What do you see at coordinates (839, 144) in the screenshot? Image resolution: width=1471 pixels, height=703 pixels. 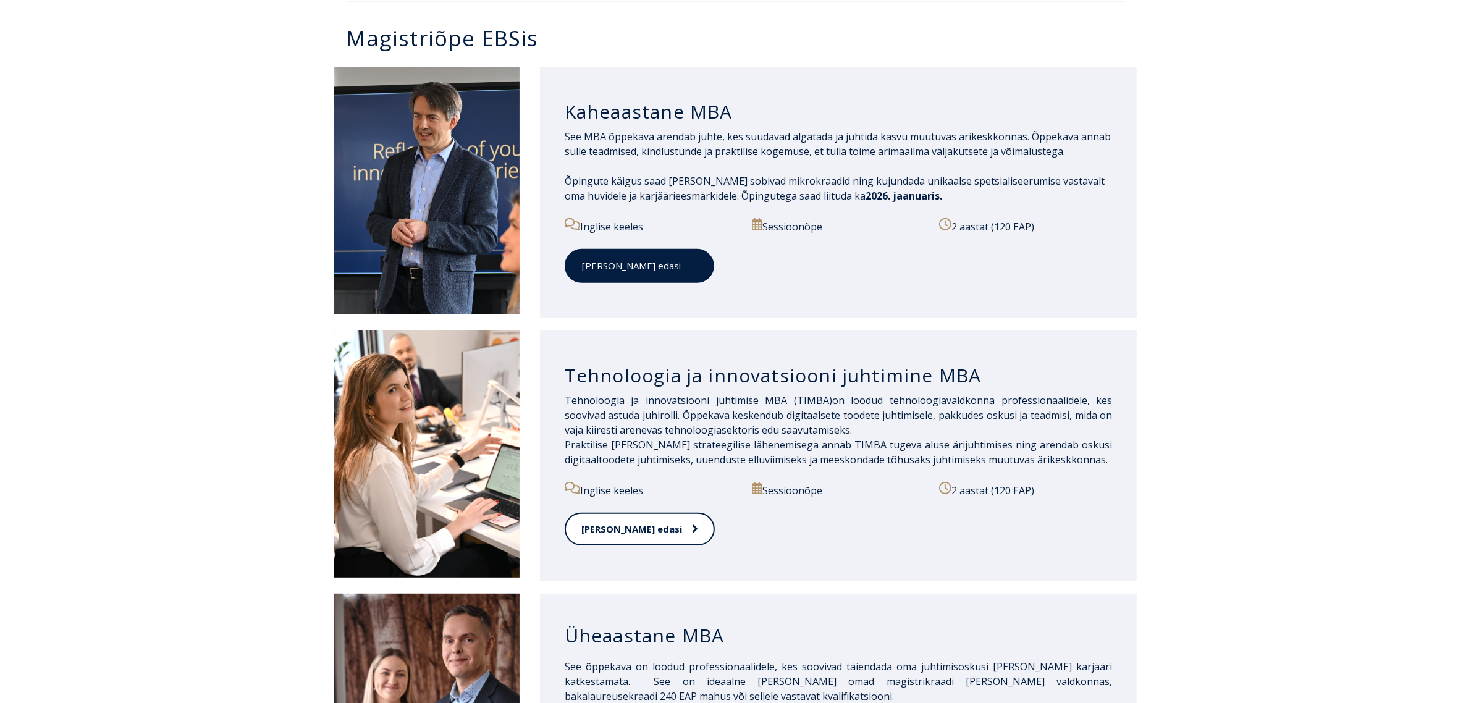 I see `p: See MBA õppekava arendab juhte, kes suudavad algatada ja juhtida kasvu muutuvas ärikeskkonnas. Õp...` at bounding box center [839, 144].